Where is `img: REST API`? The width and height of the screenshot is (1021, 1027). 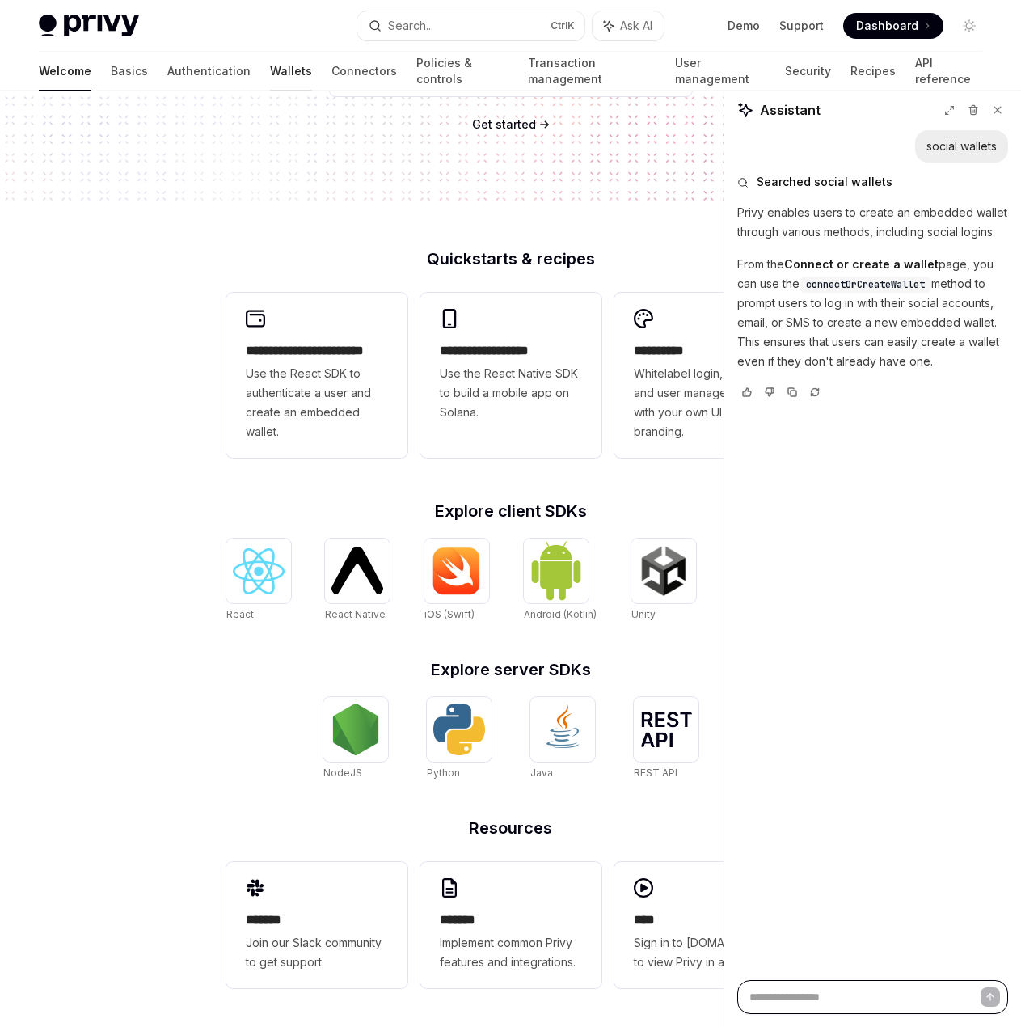 img: REST API is located at coordinates (666, 729).